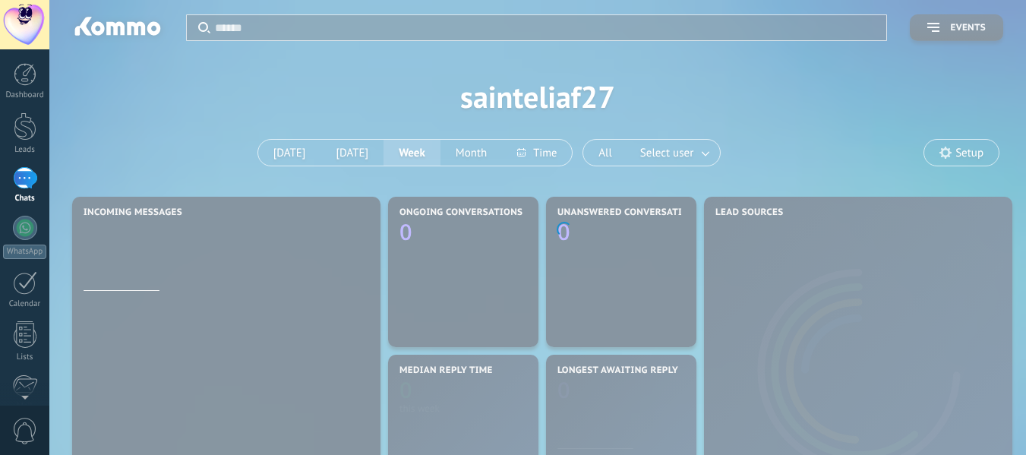  What do you see at coordinates (25, 198) in the screenshot?
I see `div: Chats` at bounding box center [25, 198].